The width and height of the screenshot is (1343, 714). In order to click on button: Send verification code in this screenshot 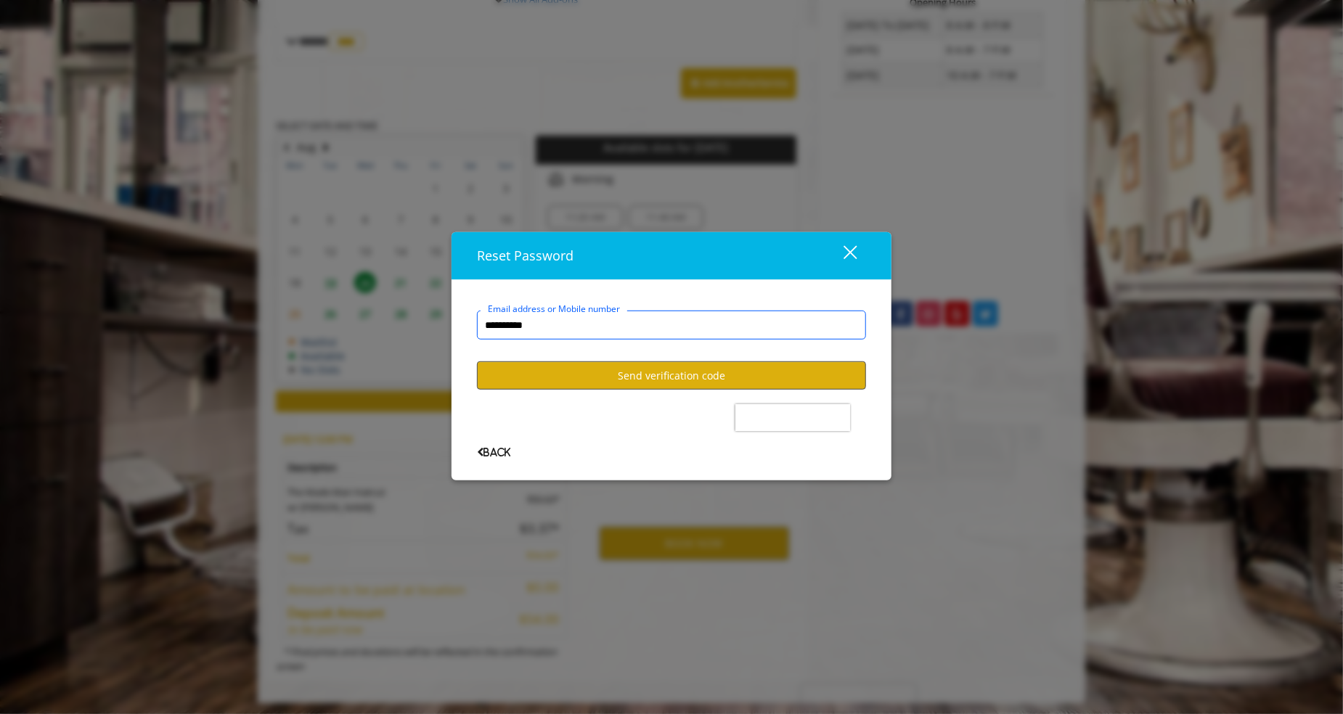, I will do `click(672, 375)`.